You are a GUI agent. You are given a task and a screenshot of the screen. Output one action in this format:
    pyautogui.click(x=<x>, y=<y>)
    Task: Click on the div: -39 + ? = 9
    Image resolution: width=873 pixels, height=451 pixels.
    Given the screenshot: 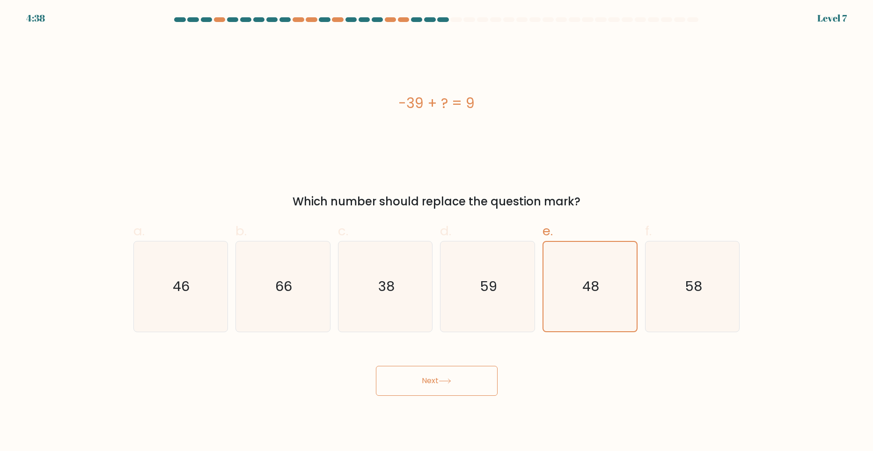 What is the action you would take?
    pyautogui.click(x=437, y=103)
    